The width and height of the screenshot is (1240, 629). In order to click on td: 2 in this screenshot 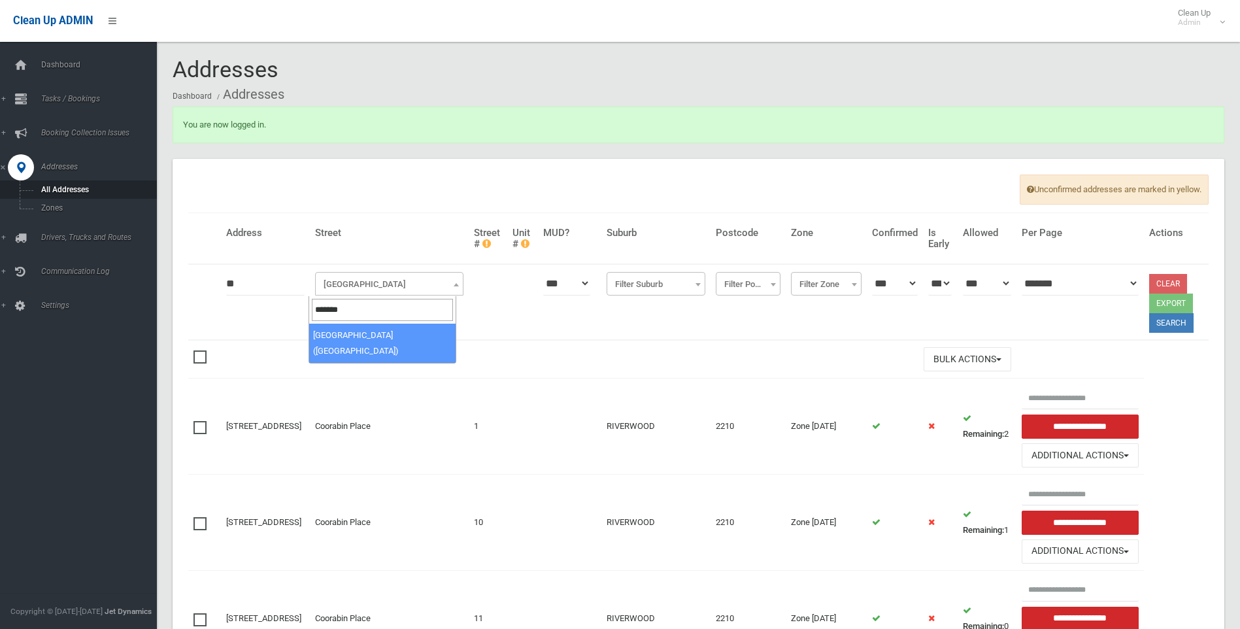, I will do `click(986, 426)`.